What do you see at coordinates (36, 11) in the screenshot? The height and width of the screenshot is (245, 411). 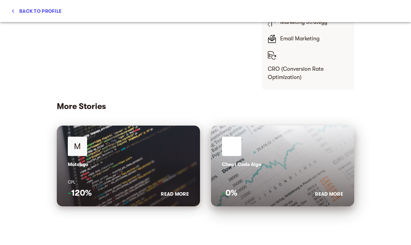 I see `button: Back to profile` at bounding box center [36, 11].